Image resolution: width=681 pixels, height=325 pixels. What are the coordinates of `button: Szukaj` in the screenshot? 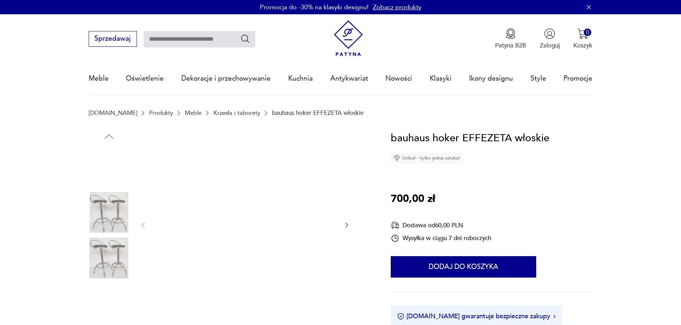 It's located at (245, 39).